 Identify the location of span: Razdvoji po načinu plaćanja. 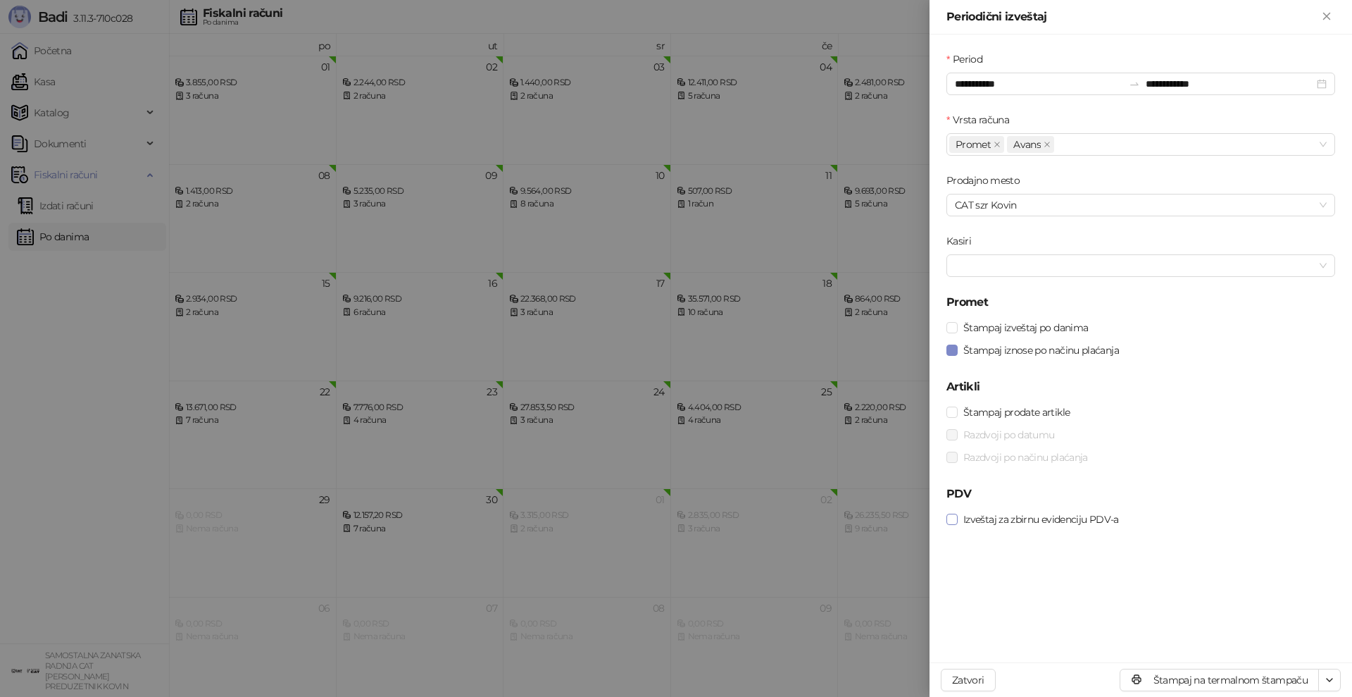
(1026, 457).